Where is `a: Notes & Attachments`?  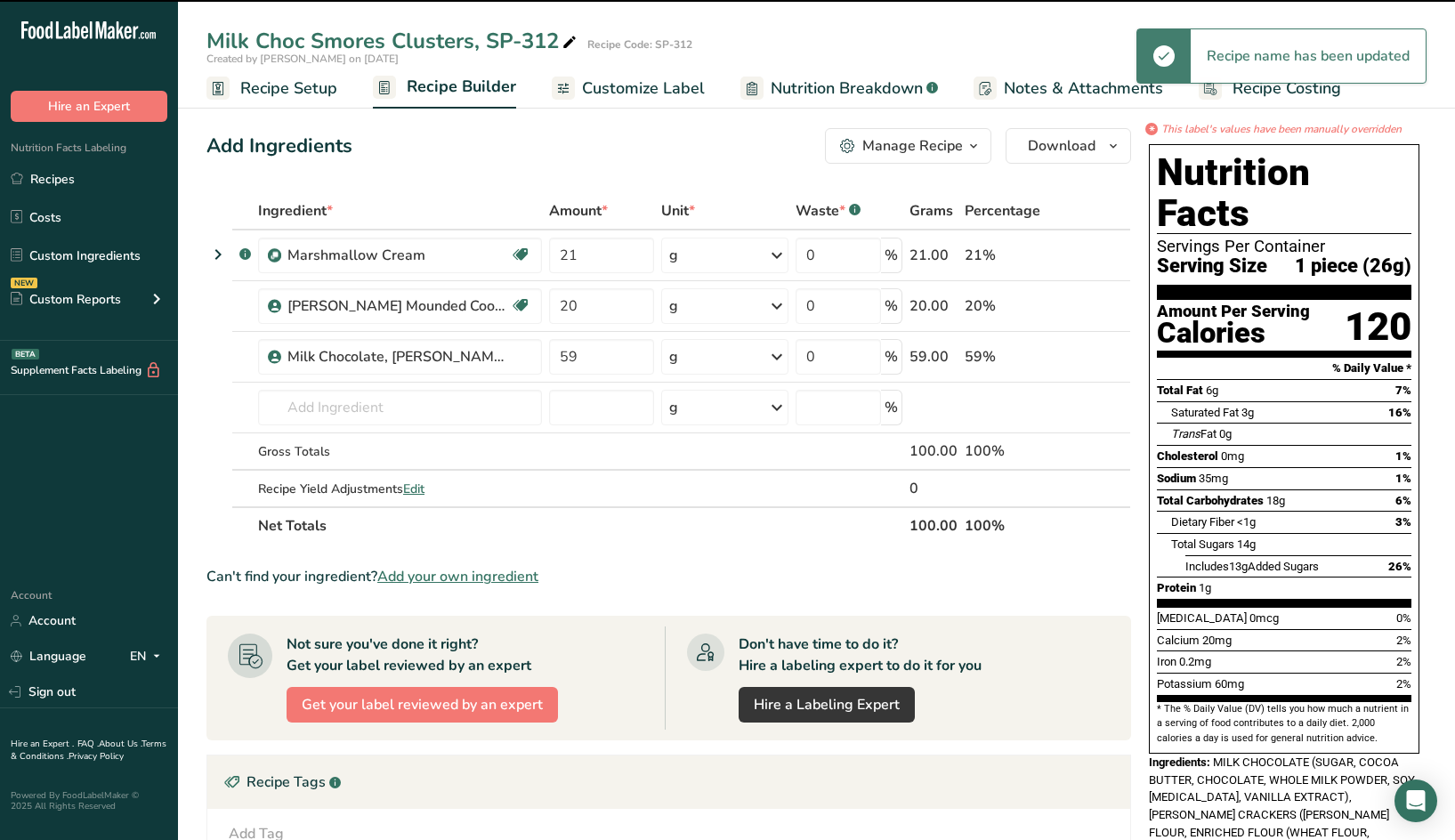
a: Notes & Attachments is located at coordinates (1067, 88).